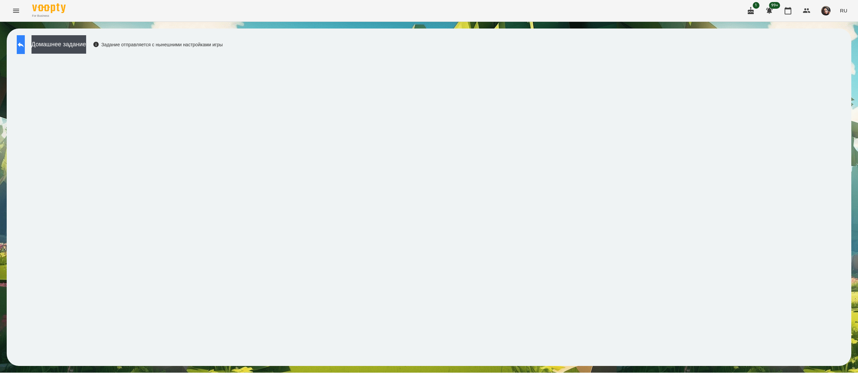 This screenshot has width=858, height=375. I want to click on div: Задание отправляется с нынешними настройками игры, so click(158, 45).